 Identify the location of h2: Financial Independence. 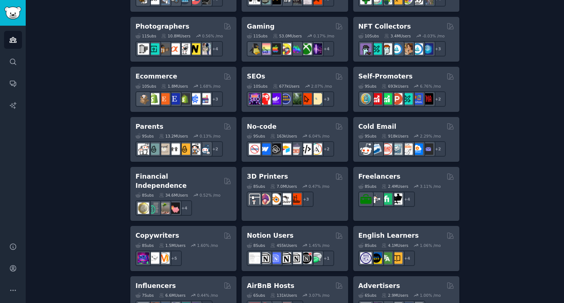
(178, 181).